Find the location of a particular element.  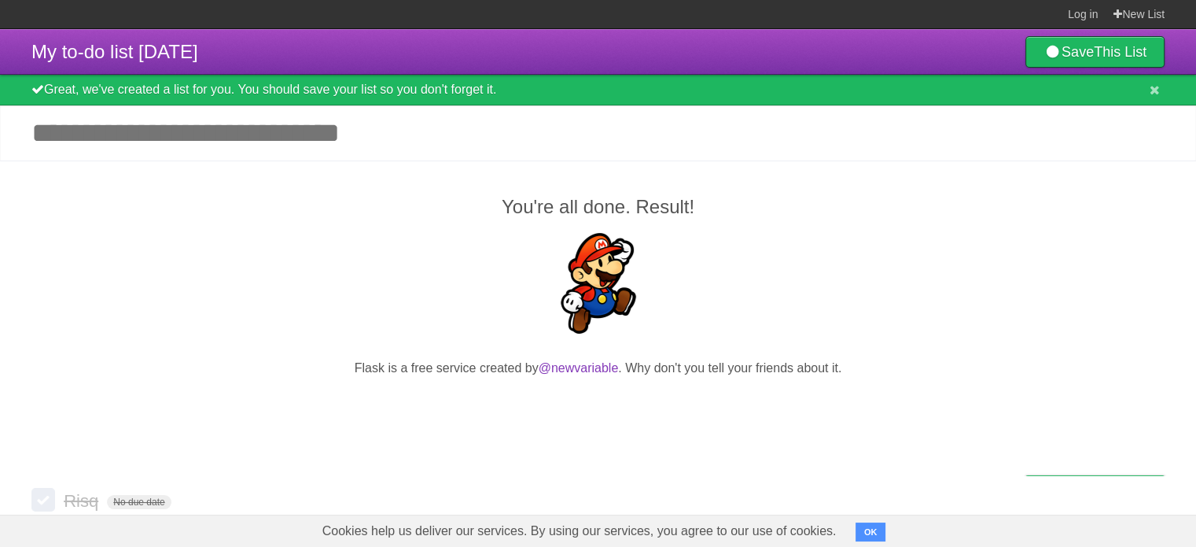

a: SaveThis List is located at coordinates (1095, 52).